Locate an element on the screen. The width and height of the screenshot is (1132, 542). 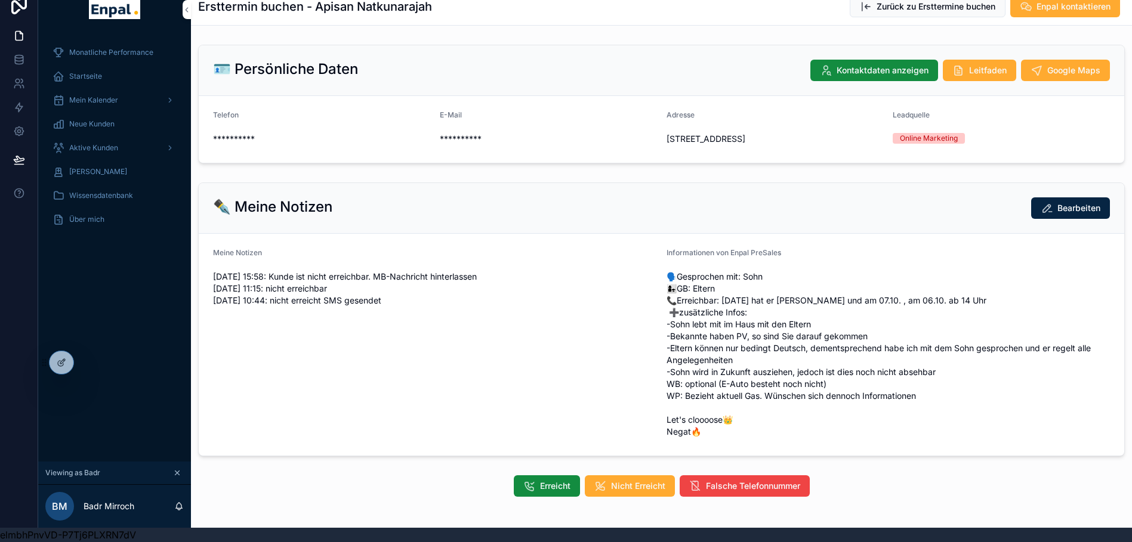
div: Online Marketing is located at coordinates (928, 138).